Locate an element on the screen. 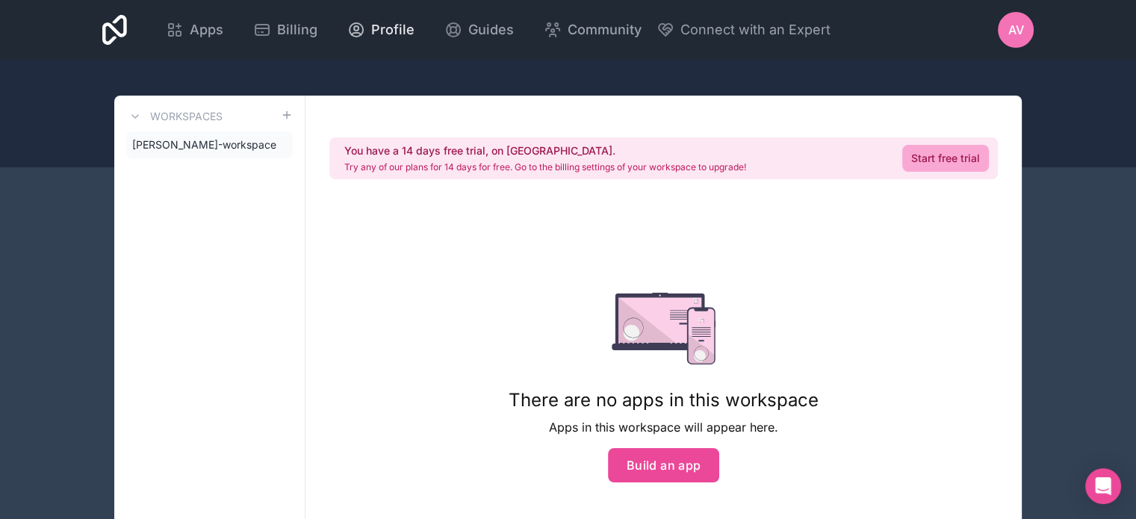 The width and height of the screenshot is (1136, 519). span: Apps is located at coordinates (206, 30).